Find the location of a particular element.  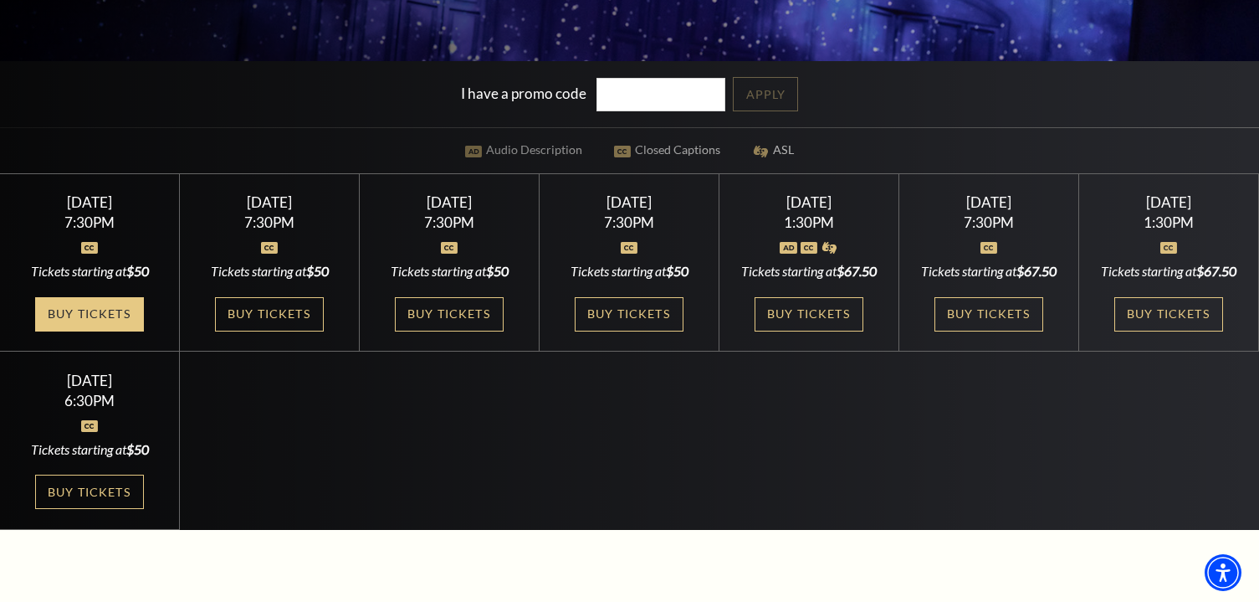

div: Accessibility Menu is located at coordinates (1223, 572).